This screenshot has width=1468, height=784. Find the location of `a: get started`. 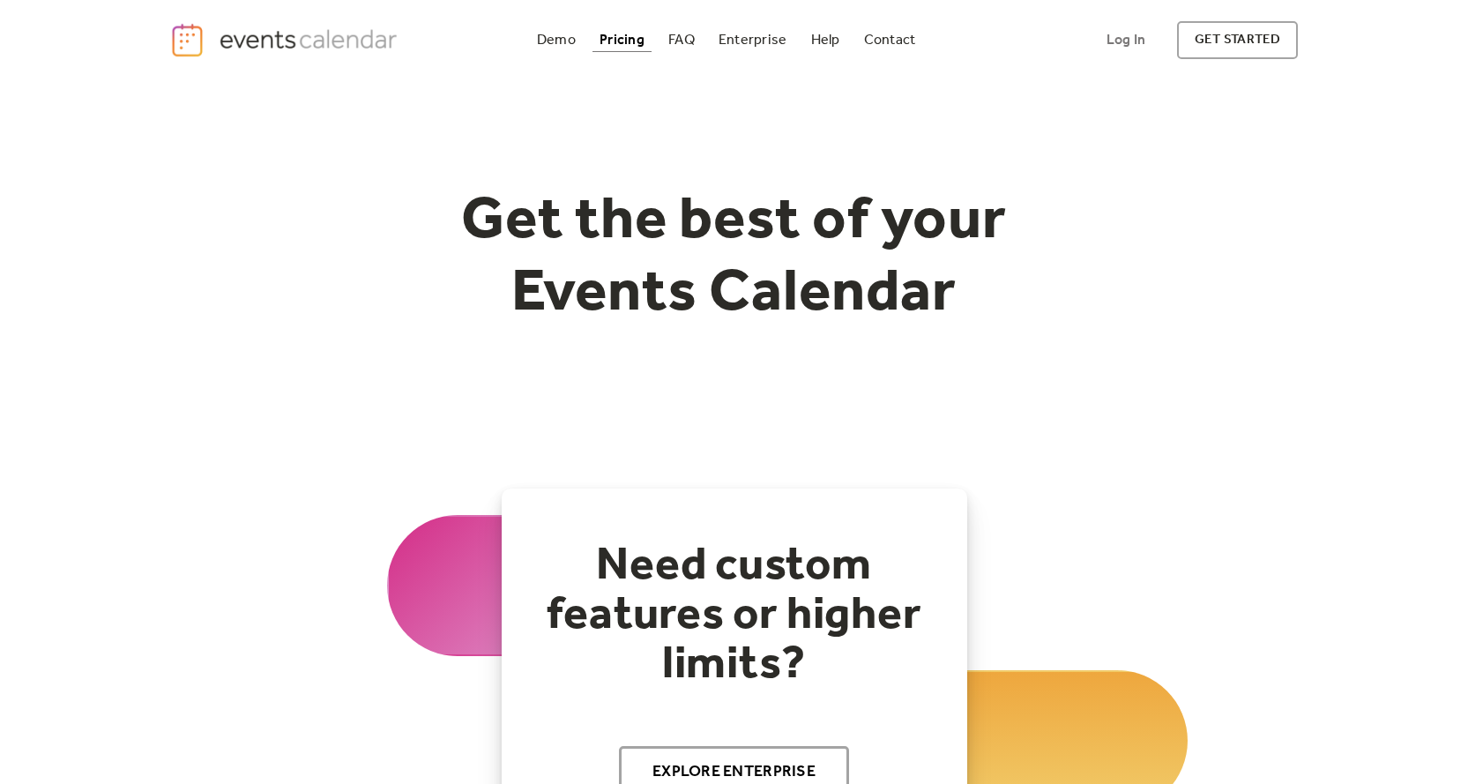

a: get started is located at coordinates (1237, 40).